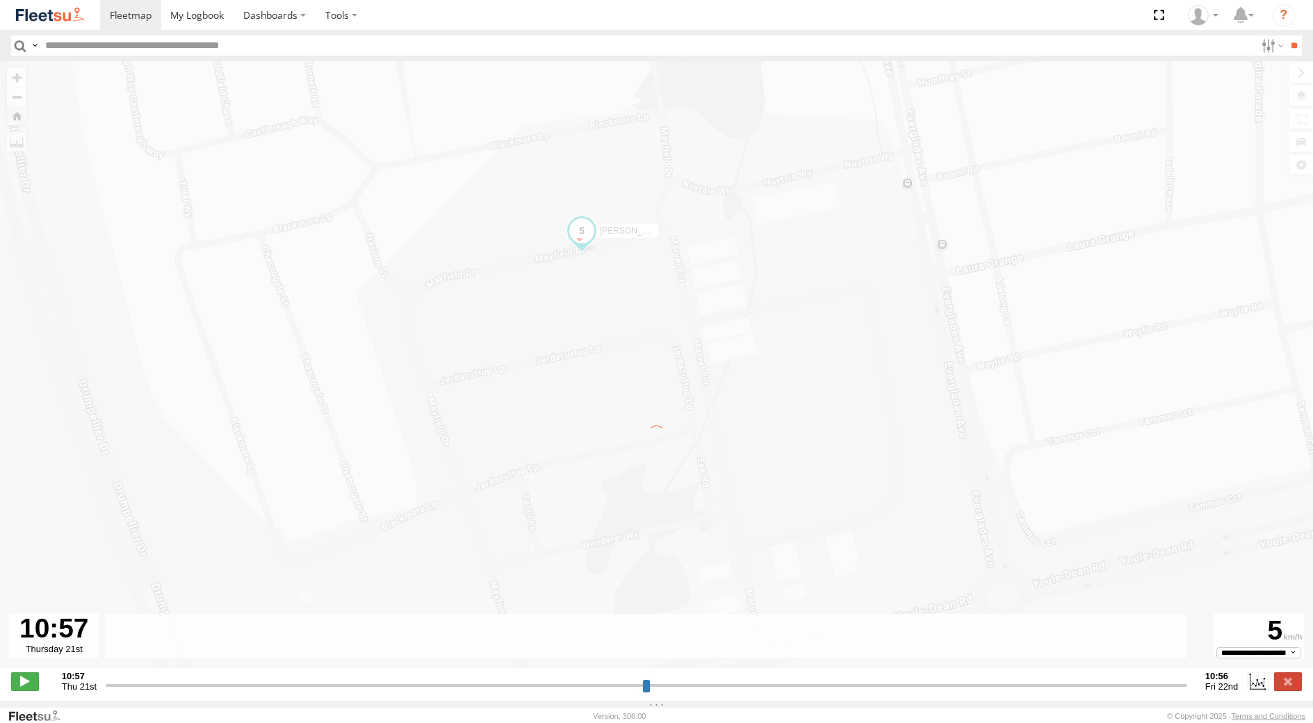 This screenshot has height=723, width=1313. What do you see at coordinates (79, 686) in the screenshot?
I see `span: Thu 21st Aug 2025` at bounding box center [79, 686].